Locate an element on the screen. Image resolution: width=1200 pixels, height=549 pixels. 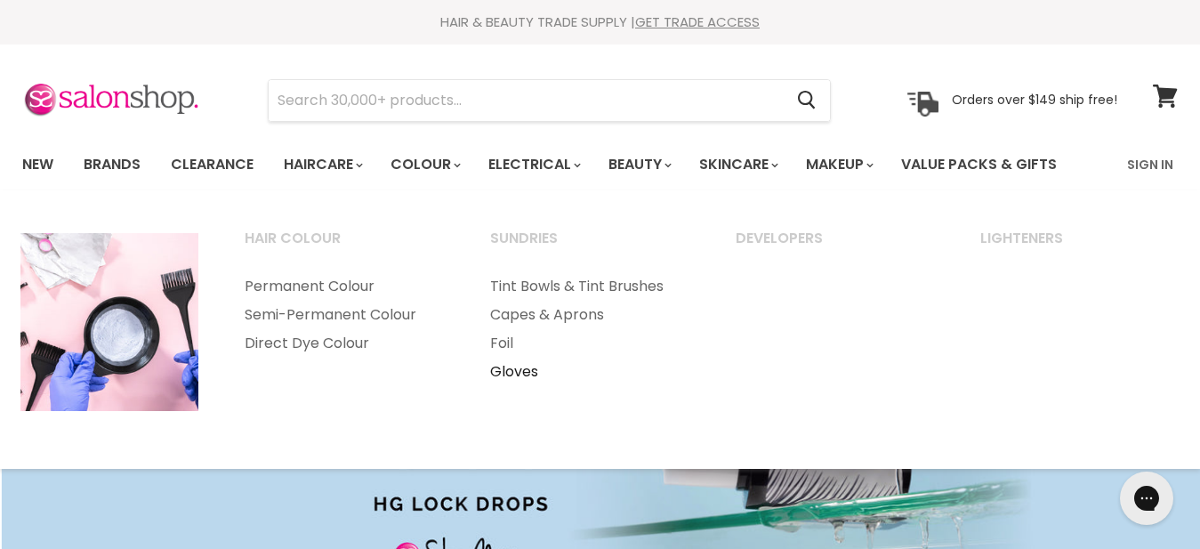
a: Lighteners is located at coordinates (1079, 246).